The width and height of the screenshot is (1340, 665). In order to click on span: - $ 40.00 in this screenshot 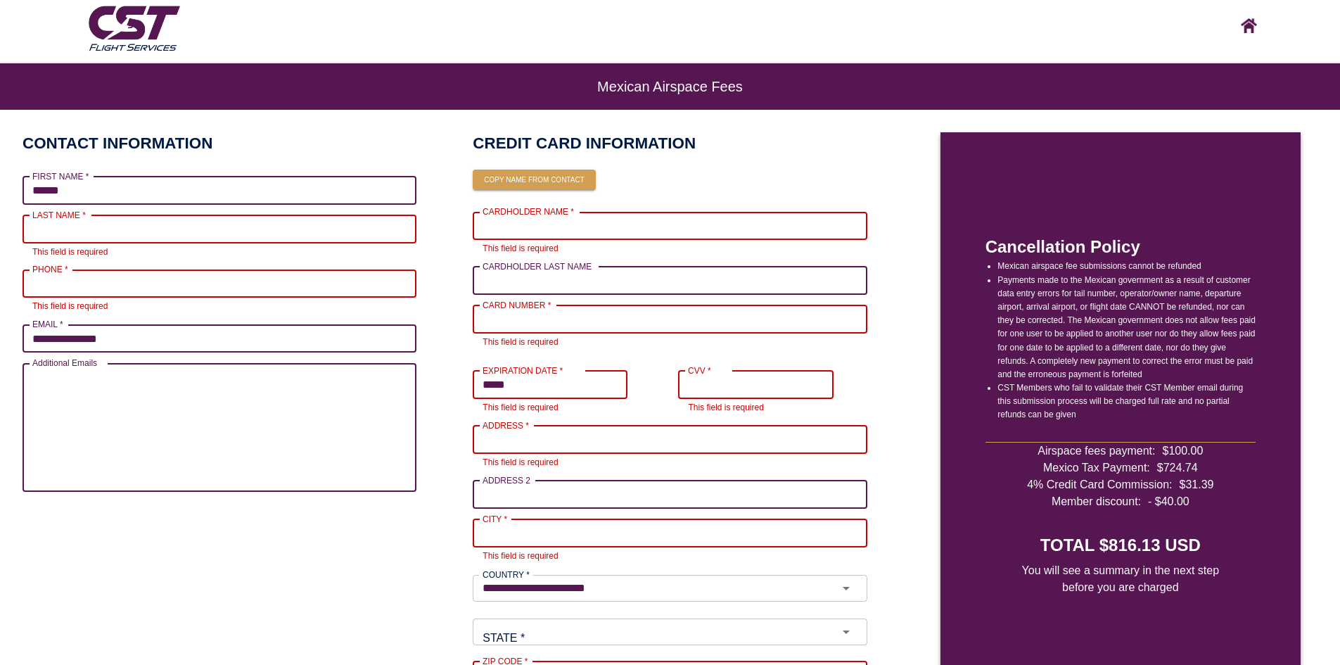, I will do `click(1169, 502)`.